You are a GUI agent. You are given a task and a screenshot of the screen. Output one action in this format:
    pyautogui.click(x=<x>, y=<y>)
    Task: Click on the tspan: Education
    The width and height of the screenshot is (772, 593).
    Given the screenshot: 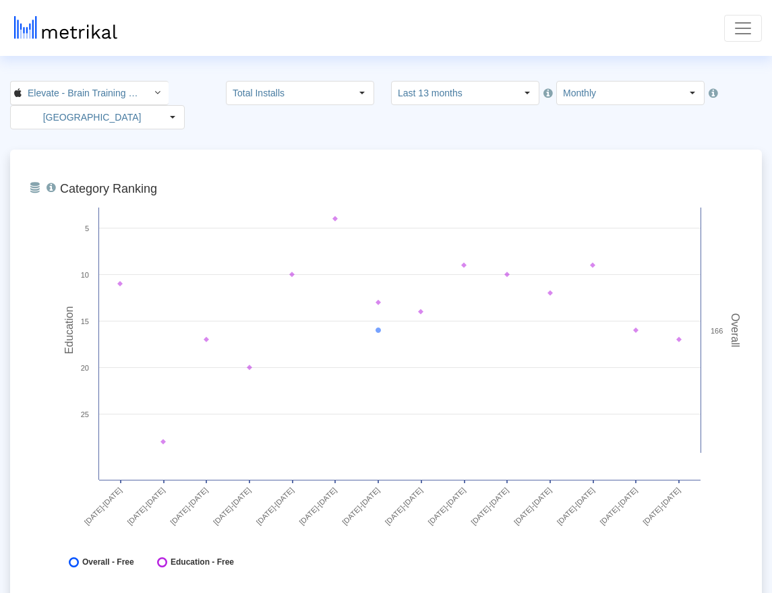 What is the action you would take?
    pyautogui.click(x=69, y=330)
    